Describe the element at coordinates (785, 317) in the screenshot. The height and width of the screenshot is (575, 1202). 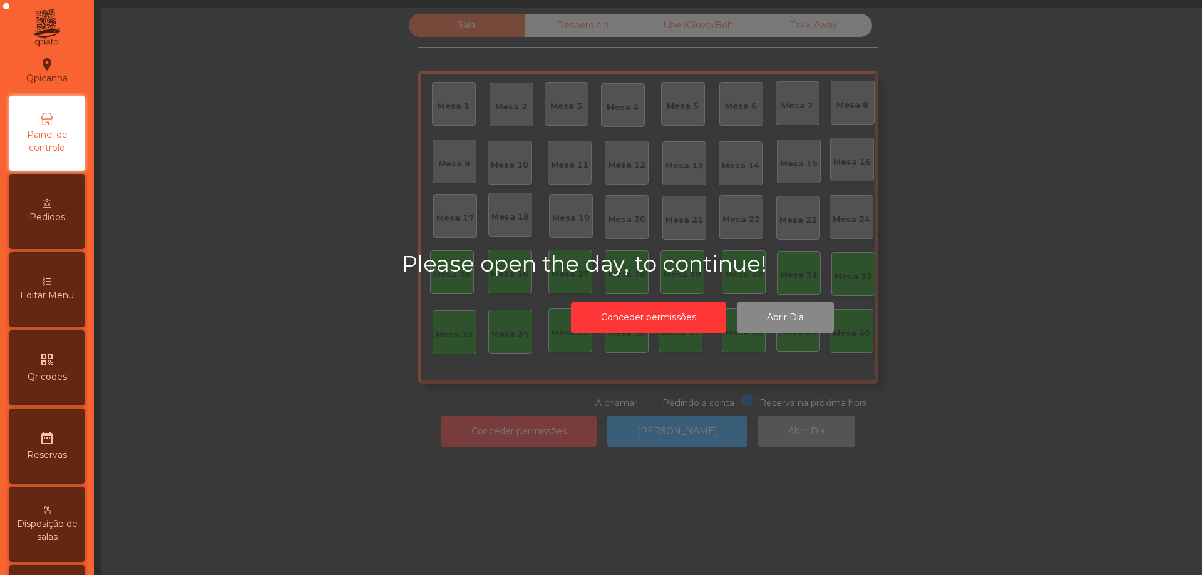
I see `button: Abrir Dia` at that location.